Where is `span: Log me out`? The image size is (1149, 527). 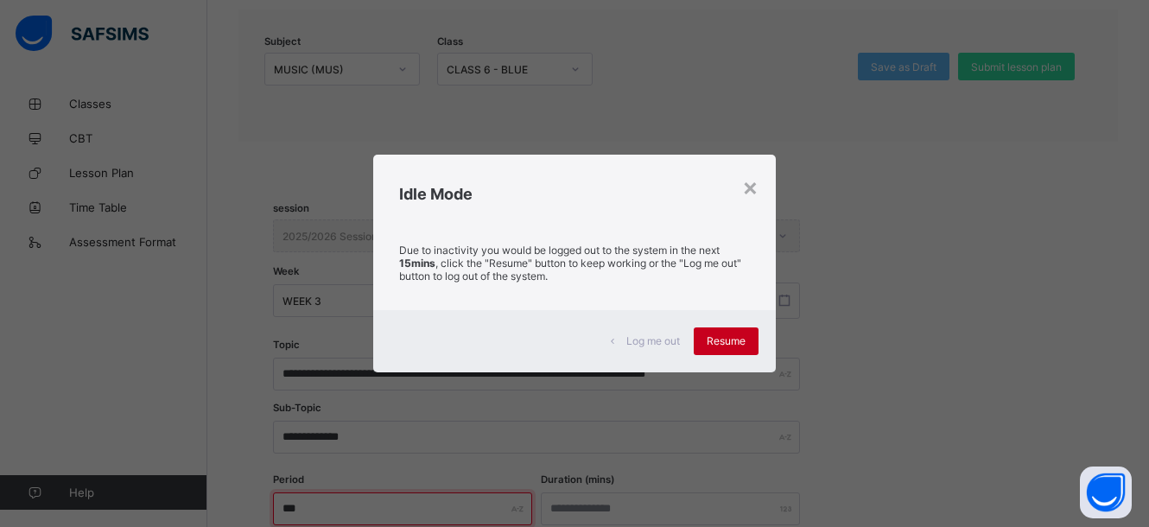
span: Log me out is located at coordinates (653, 340).